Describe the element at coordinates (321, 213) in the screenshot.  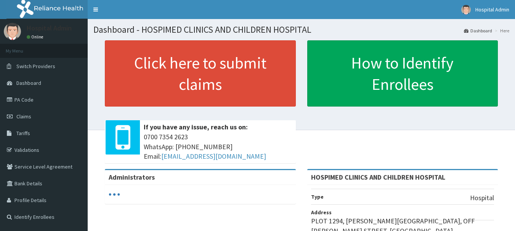
I see `b: Address` at that location.